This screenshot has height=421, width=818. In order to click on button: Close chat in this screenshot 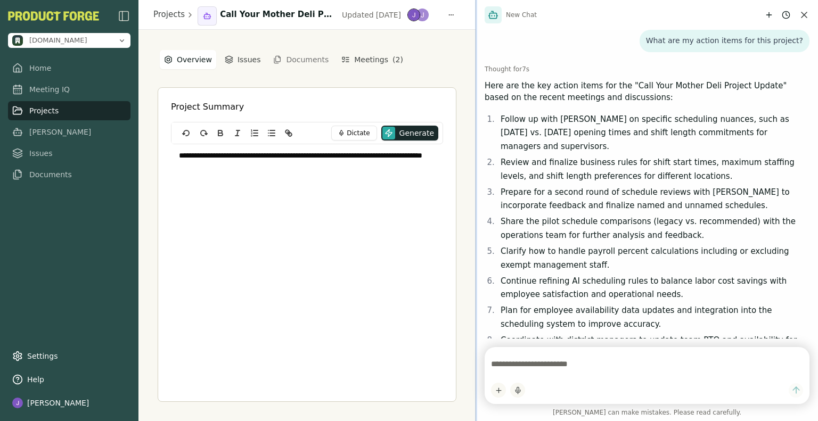, I will do `click(804, 15)`.